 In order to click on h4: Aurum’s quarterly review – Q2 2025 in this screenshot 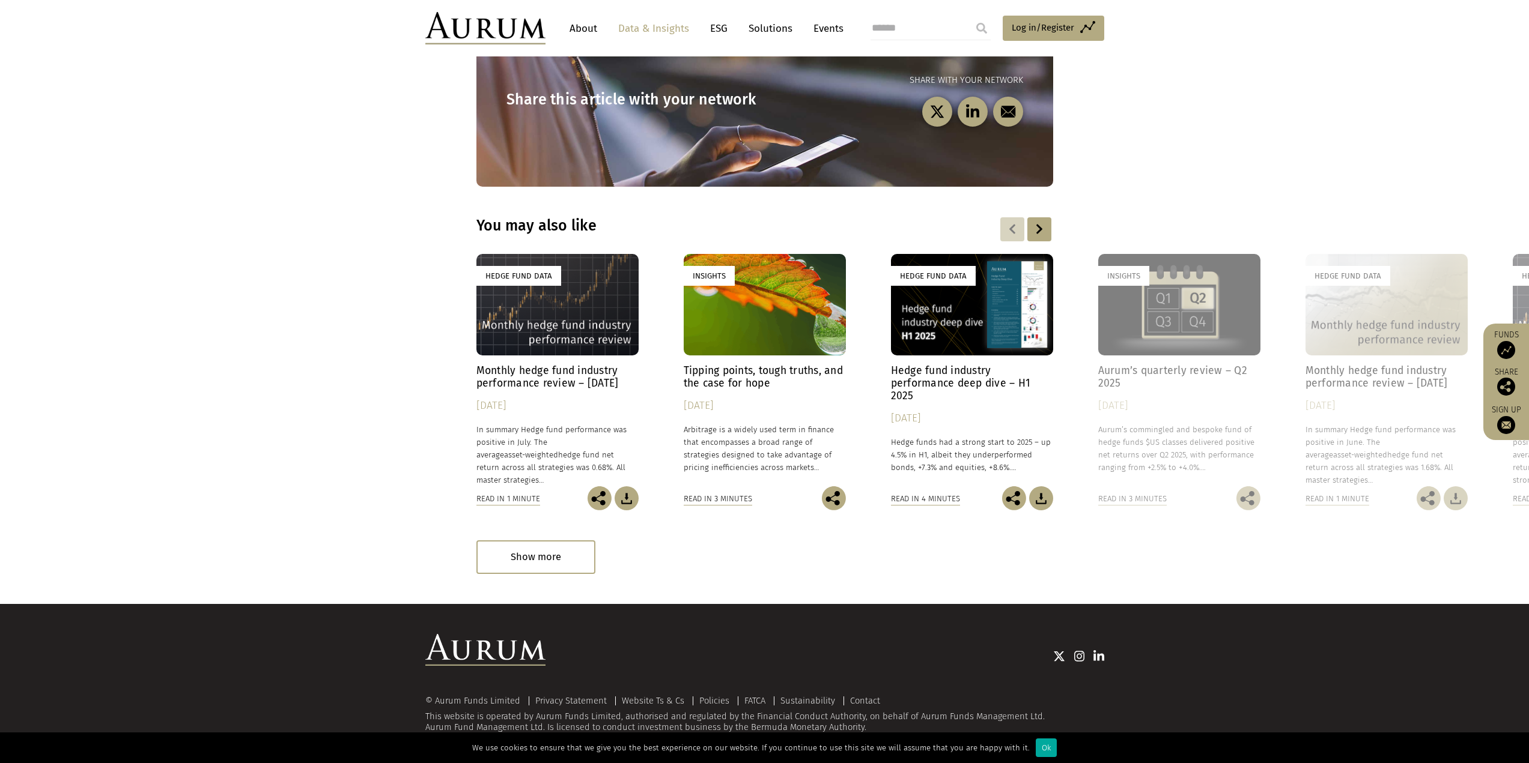, I will do `click(1179, 377)`.